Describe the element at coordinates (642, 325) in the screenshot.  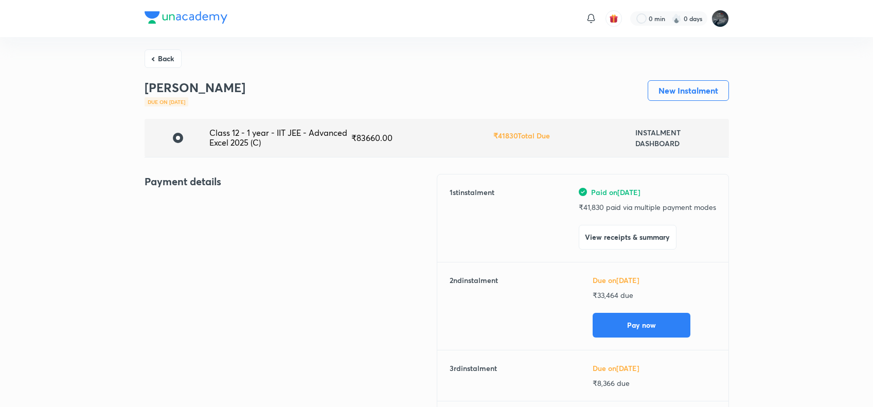
I see `button: Pay now` at that location.